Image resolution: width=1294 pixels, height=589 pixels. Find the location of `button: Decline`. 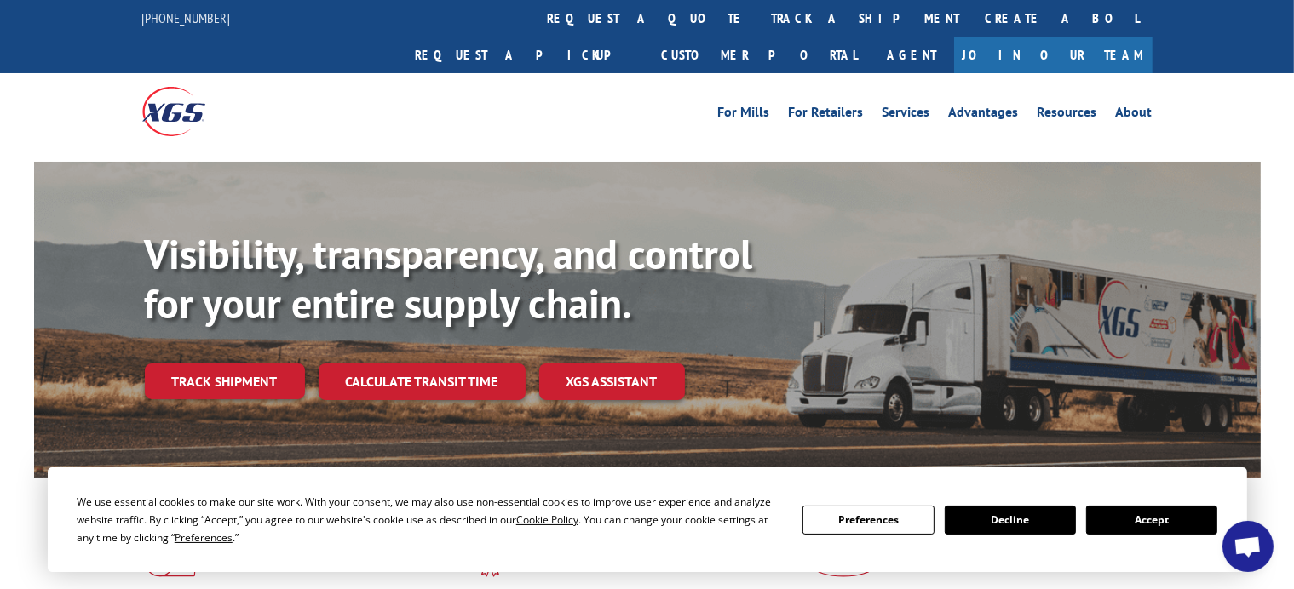

button: Decline is located at coordinates (1010, 520).